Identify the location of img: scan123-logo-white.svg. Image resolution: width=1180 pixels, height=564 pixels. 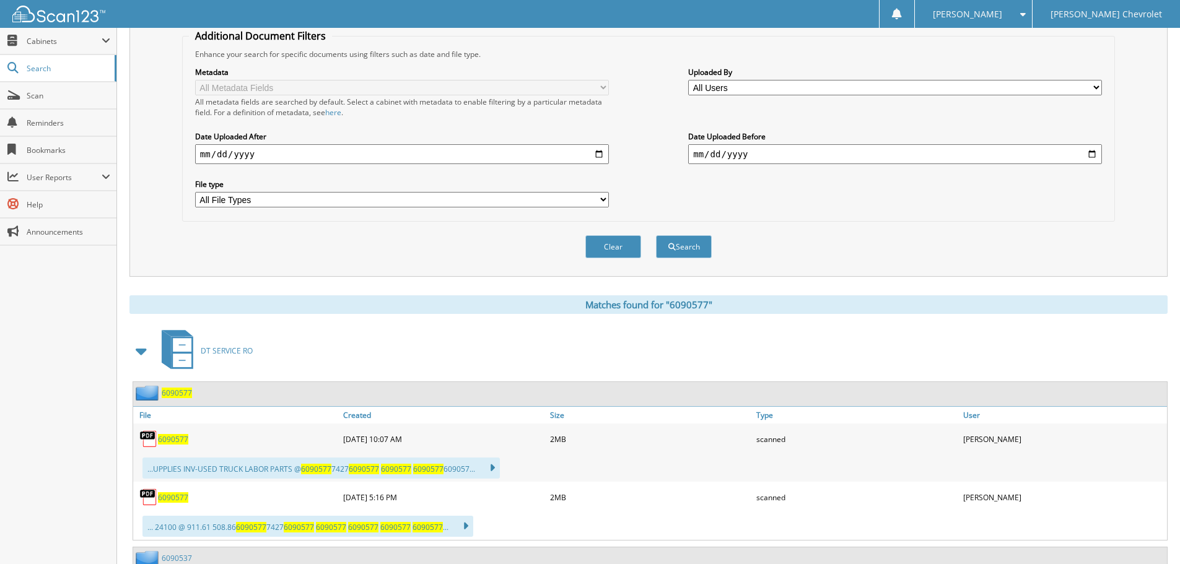
(59, 14).